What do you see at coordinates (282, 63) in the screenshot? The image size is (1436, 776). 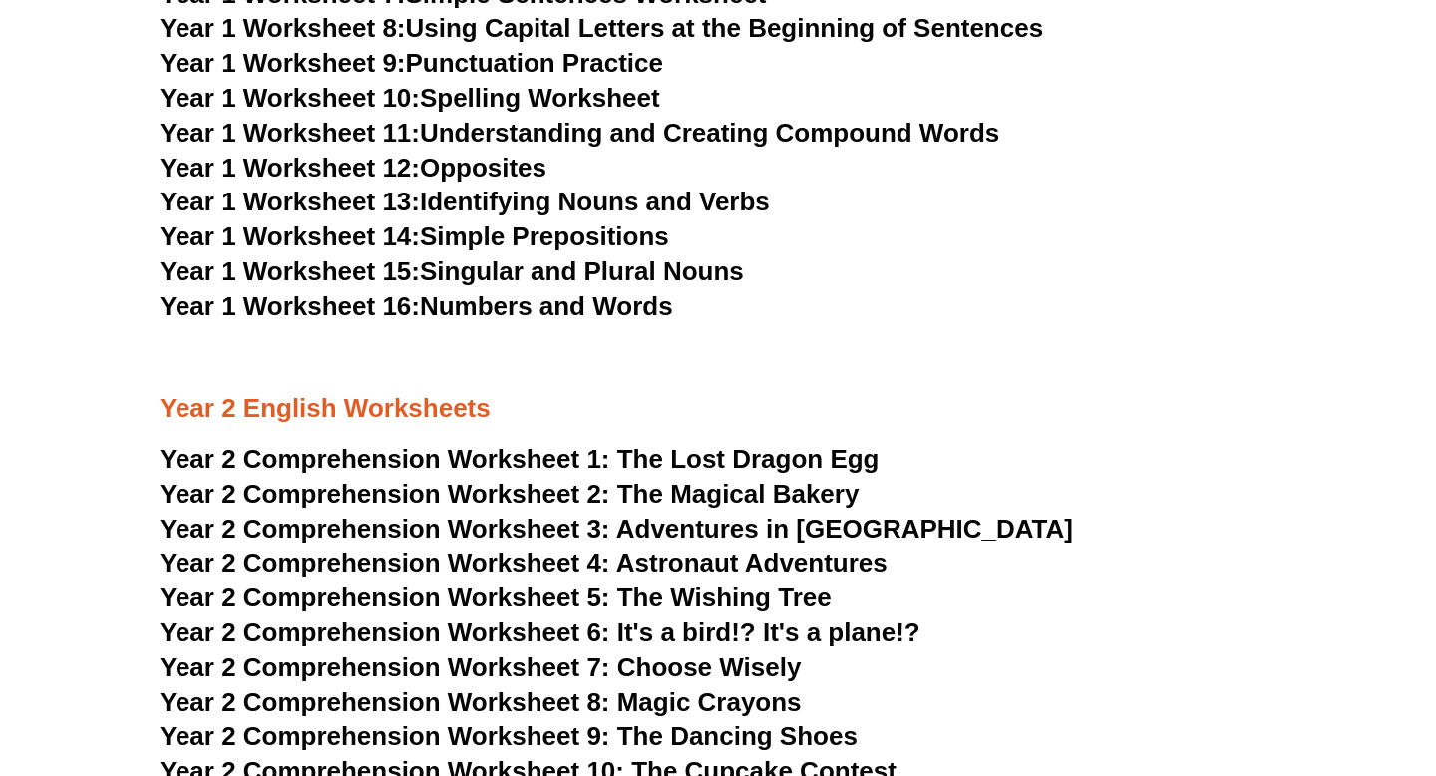 I see `span: Year 1 Worksheet 9:` at bounding box center [282, 63].